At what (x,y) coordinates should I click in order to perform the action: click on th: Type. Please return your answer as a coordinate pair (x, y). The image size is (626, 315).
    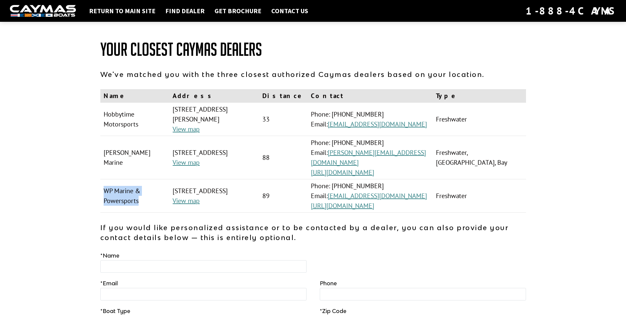
    Looking at the image, I should click on (479, 96).